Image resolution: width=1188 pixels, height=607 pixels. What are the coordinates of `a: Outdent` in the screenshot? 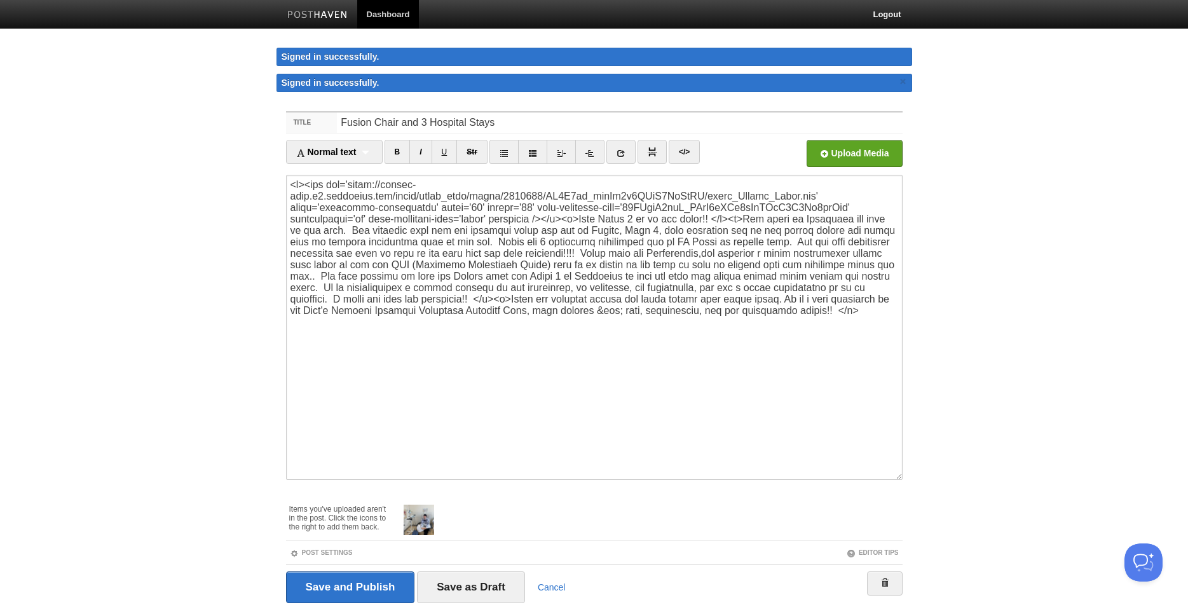 It's located at (561, 152).